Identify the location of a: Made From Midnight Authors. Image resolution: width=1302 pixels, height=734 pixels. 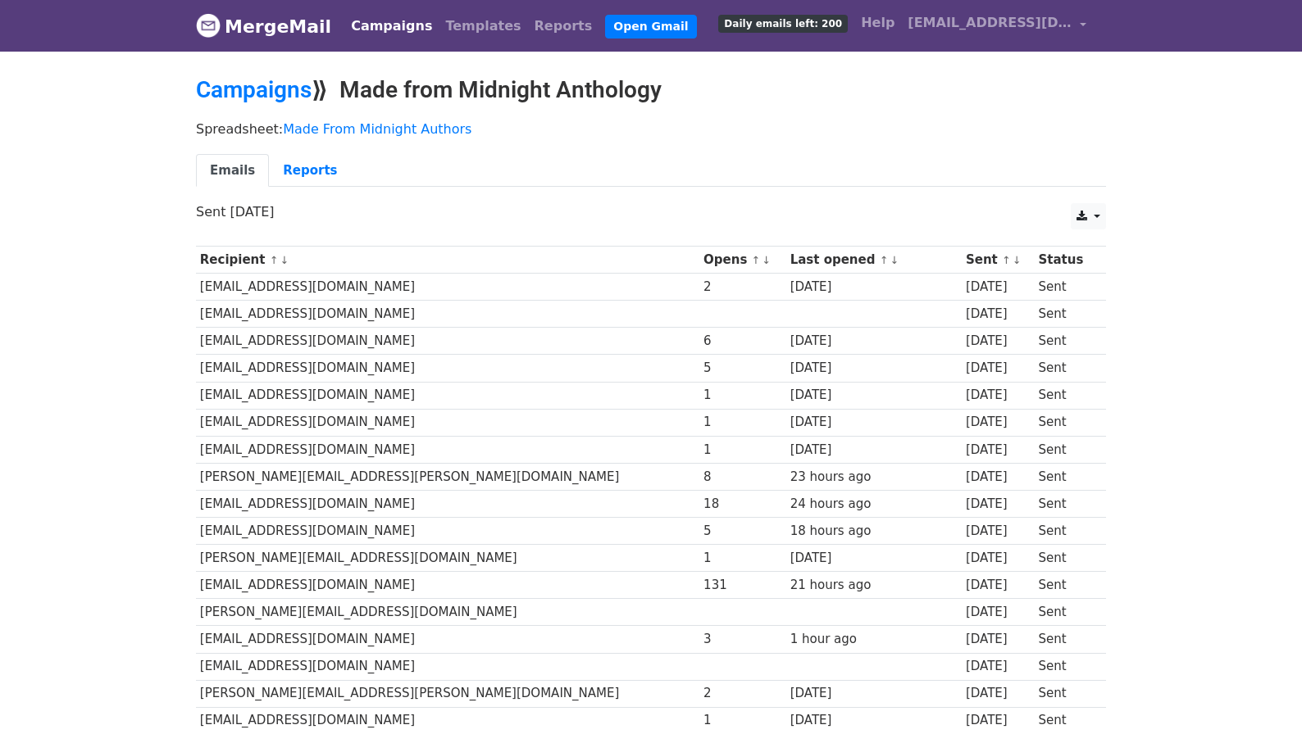
(377, 129).